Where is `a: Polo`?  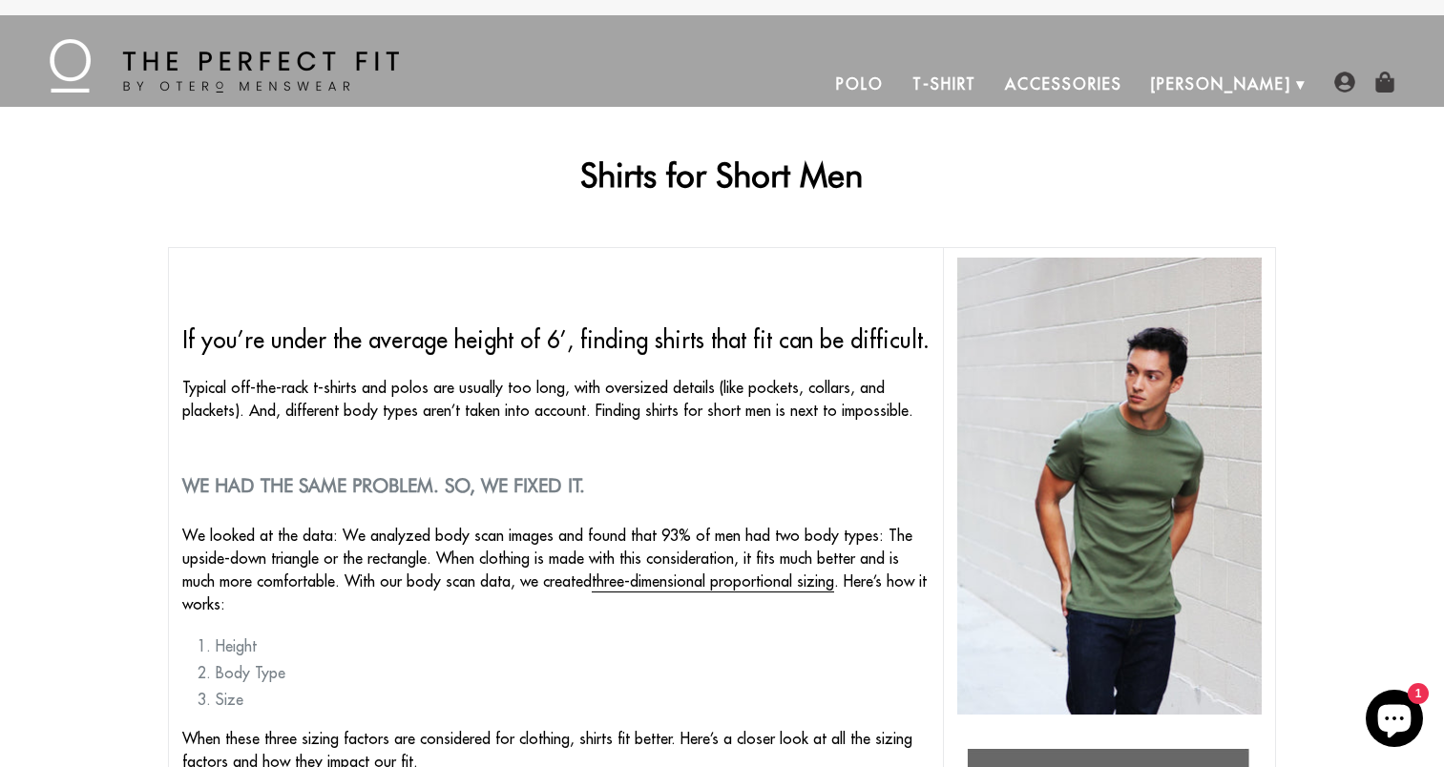 a: Polo is located at coordinates (860, 84).